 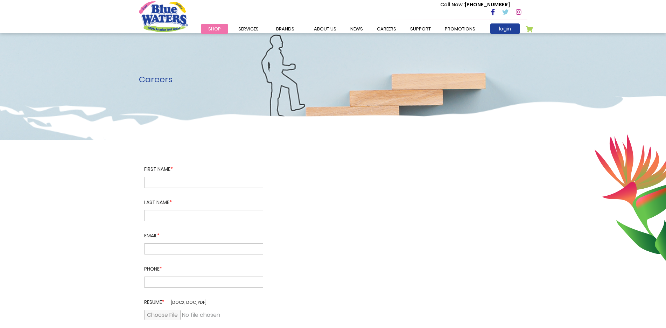 I want to click on label: Phone, so click(x=204, y=265).